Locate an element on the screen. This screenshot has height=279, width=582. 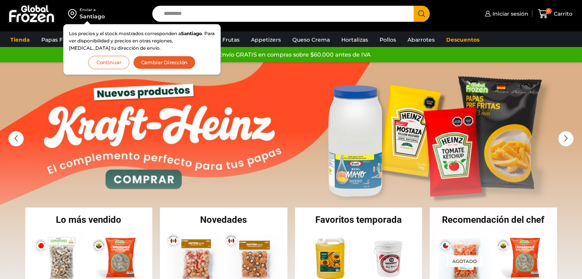
span: Carrito is located at coordinates (562, 14).